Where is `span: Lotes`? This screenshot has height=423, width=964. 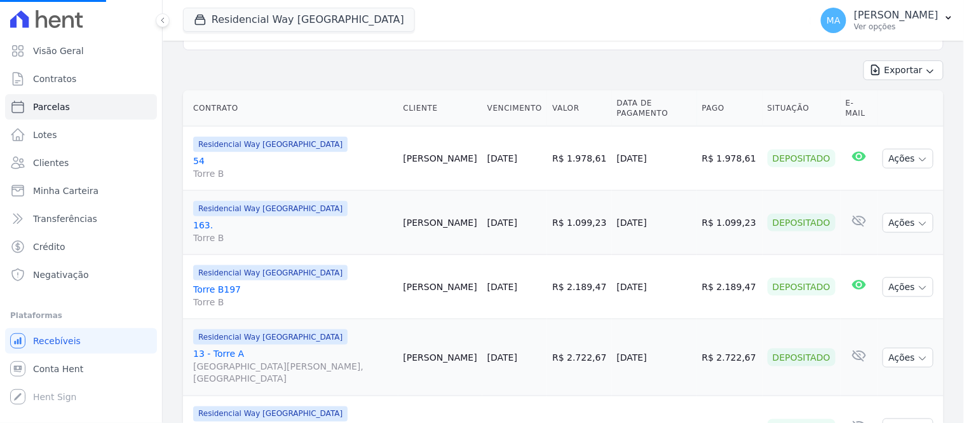
span: Lotes is located at coordinates (45, 135).